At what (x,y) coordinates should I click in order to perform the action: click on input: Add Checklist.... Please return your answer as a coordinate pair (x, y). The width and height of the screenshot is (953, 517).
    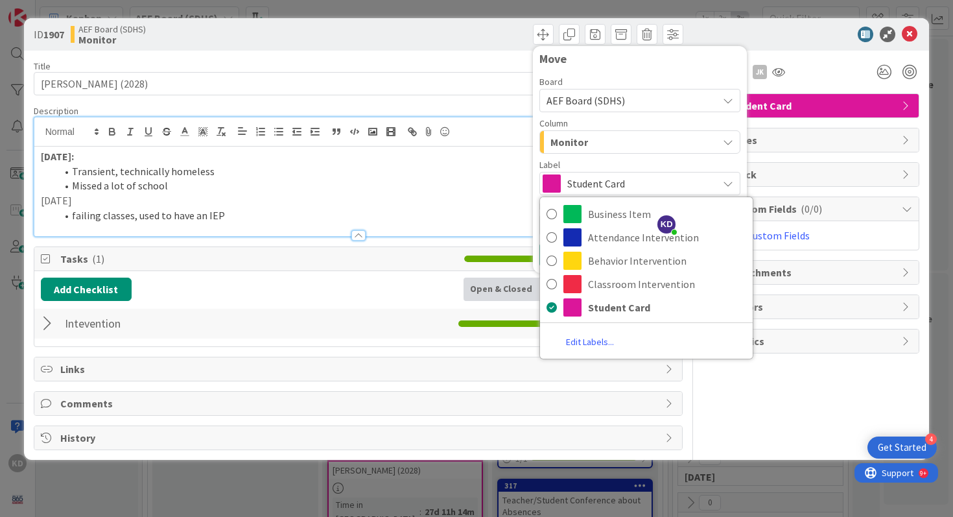
    Looking at the image, I should click on (197, 324).